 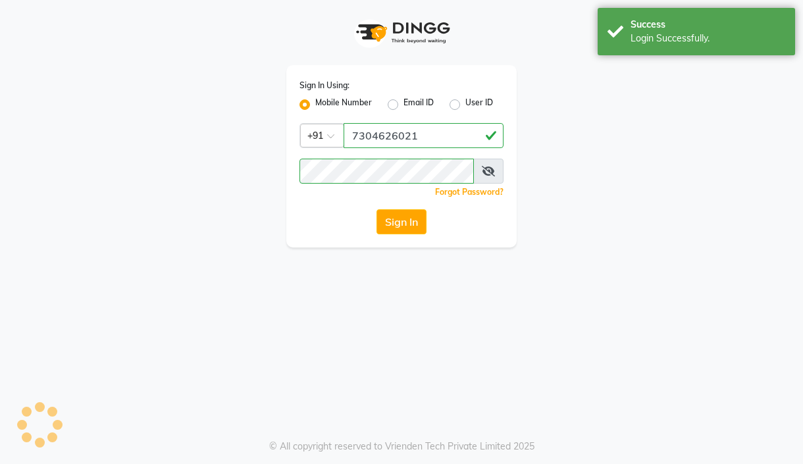 I want to click on img: logo1.svg, so click(x=402, y=32).